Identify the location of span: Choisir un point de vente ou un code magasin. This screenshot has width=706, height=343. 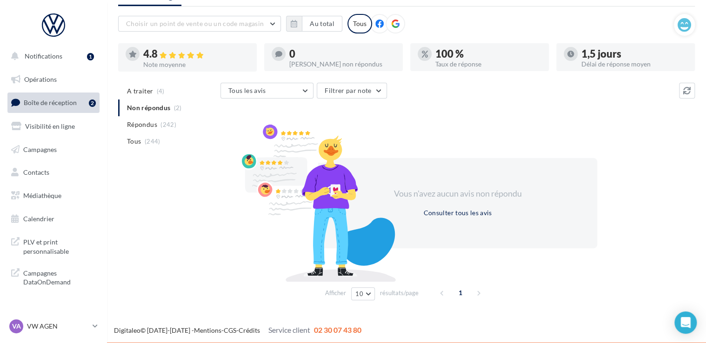
(195, 23).